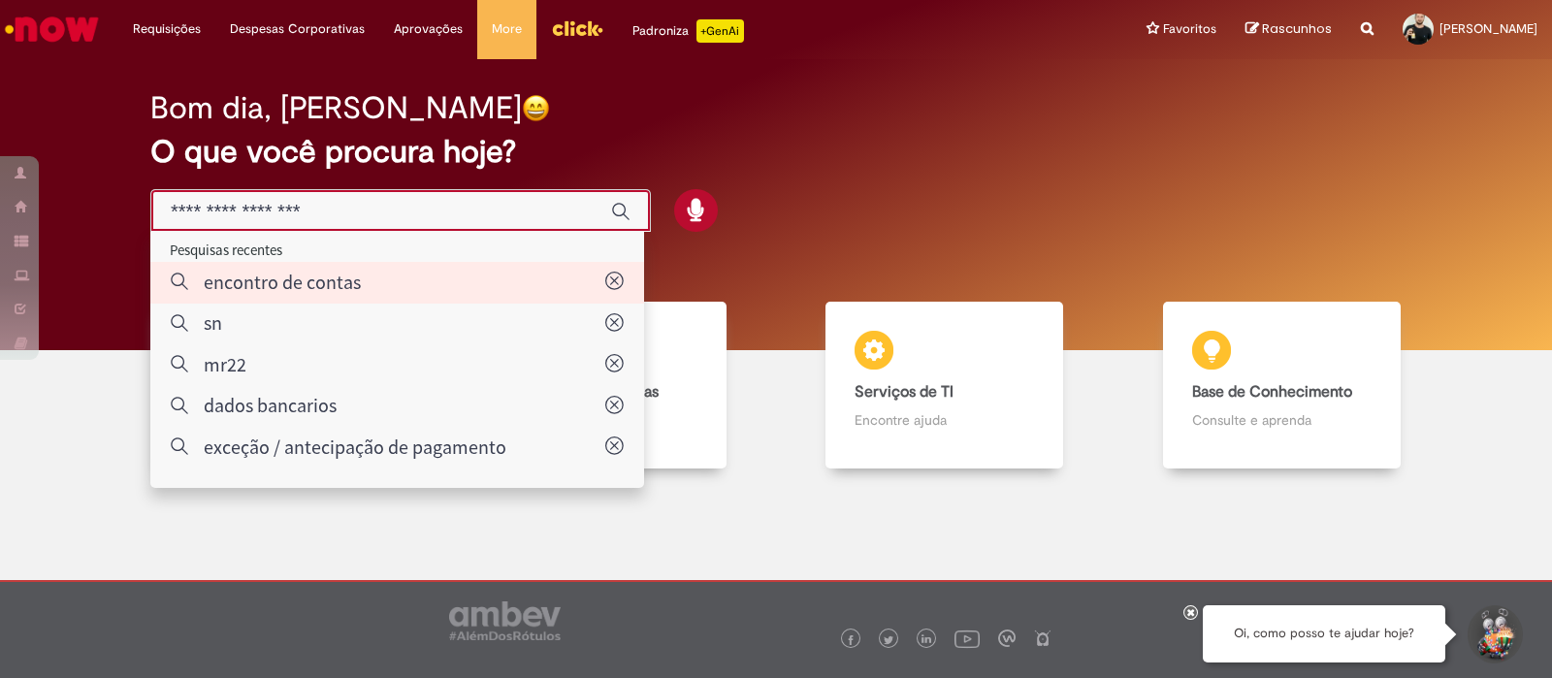 The height and width of the screenshot is (678, 1552). What do you see at coordinates (1281, 420) in the screenshot?
I see `p: Consulte e aprenda` at bounding box center [1281, 420].